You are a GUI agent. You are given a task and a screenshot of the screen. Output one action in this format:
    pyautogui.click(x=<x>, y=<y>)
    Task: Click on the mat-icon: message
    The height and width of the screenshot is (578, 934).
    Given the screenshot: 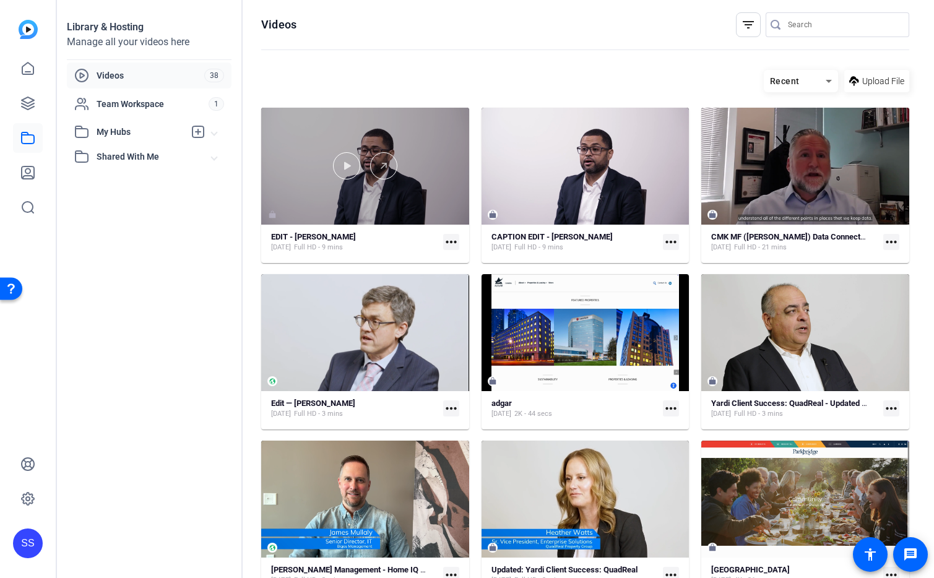 What is the action you would take?
    pyautogui.click(x=911, y=555)
    